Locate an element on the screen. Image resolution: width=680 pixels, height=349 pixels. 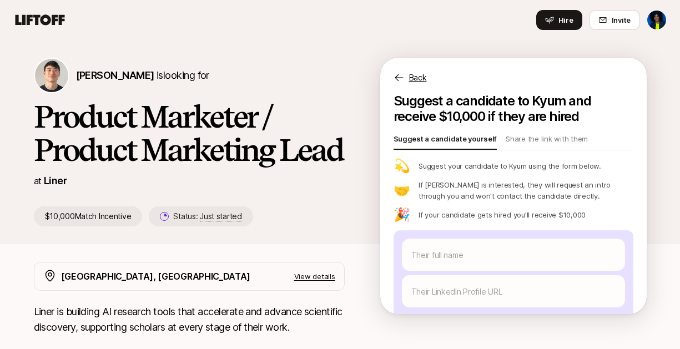
span: Hire is located at coordinates (566, 20).